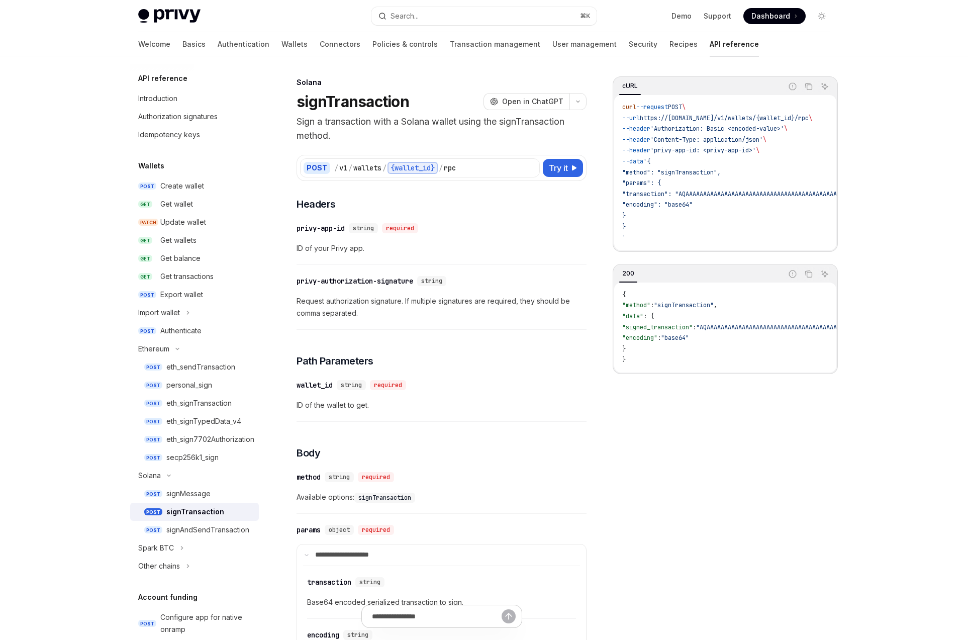 This screenshot has height=640, width=968. What do you see at coordinates (181, 258) in the screenshot?
I see `div: Get balance` at bounding box center [181, 258].